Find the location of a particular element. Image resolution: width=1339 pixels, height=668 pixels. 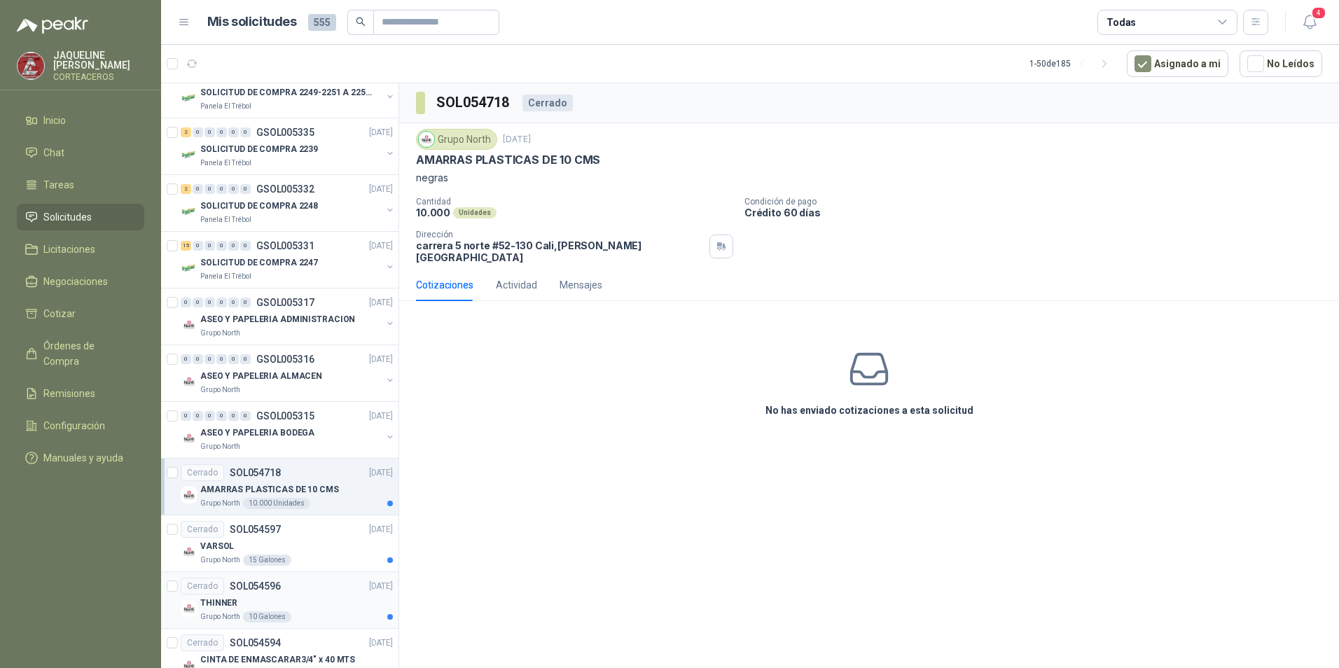

span: Configuración is located at coordinates (74, 426).